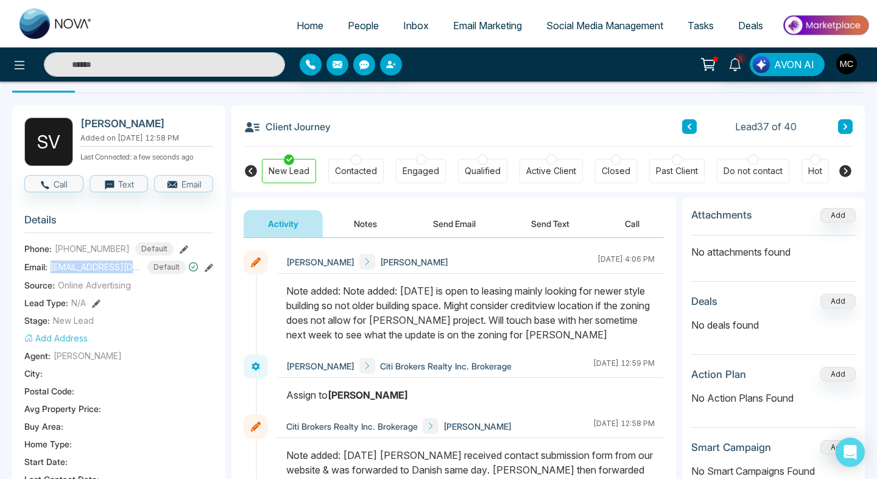 The width and height of the screenshot is (877, 479). Describe the element at coordinates (79, 303) in the screenshot. I see `span: N/A` at that location.